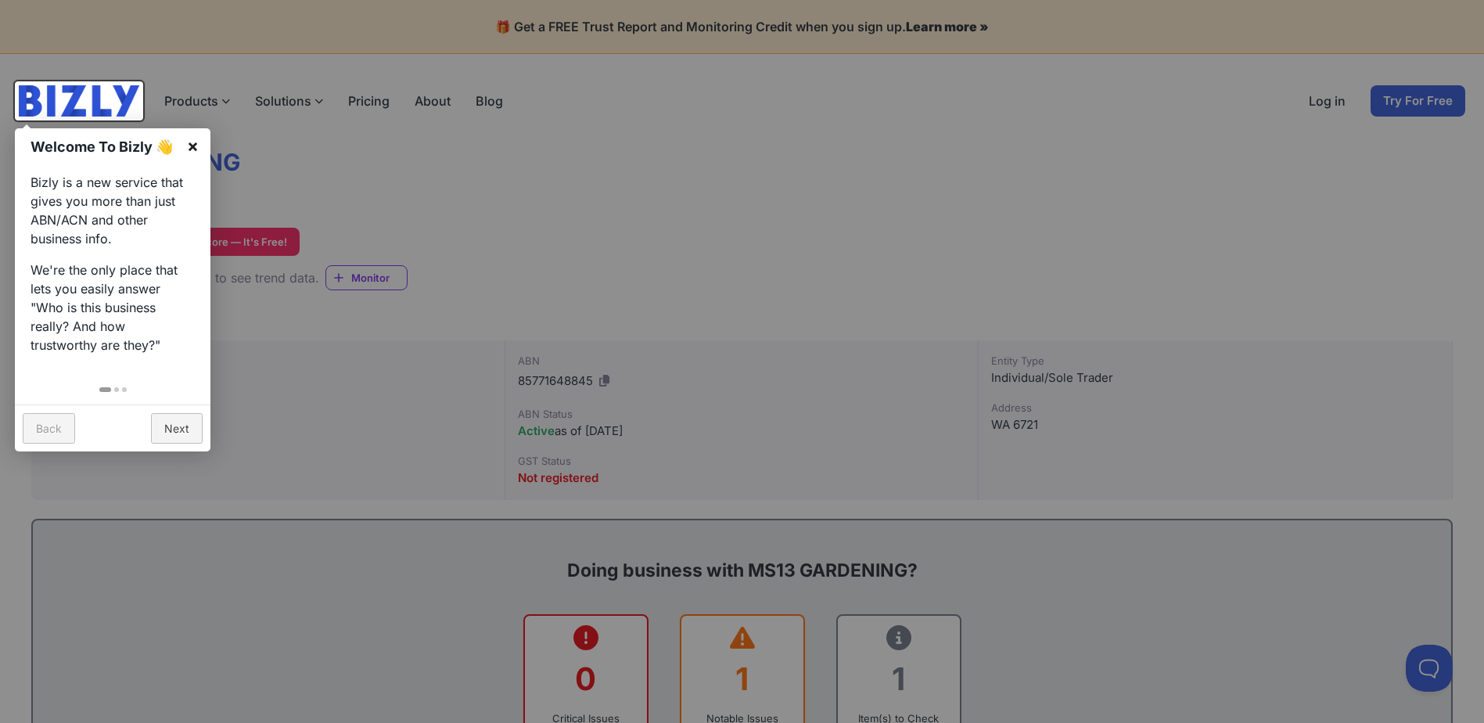 This screenshot has width=1484, height=723. What do you see at coordinates (113, 210) in the screenshot?
I see `p: Bizly is a new service that gives you more than just ABN/ACN and other business info.` at bounding box center [113, 210].